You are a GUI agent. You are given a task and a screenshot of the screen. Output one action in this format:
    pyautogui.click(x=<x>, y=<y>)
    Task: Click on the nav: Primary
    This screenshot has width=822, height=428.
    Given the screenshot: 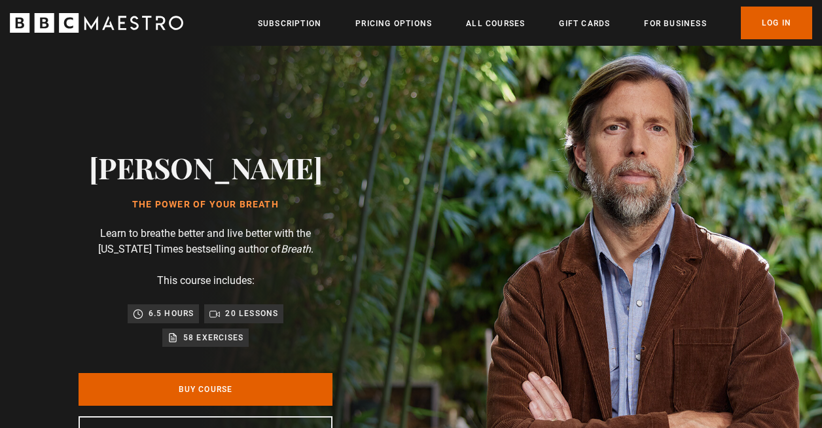 What is the action you would take?
    pyautogui.click(x=535, y=23)
    